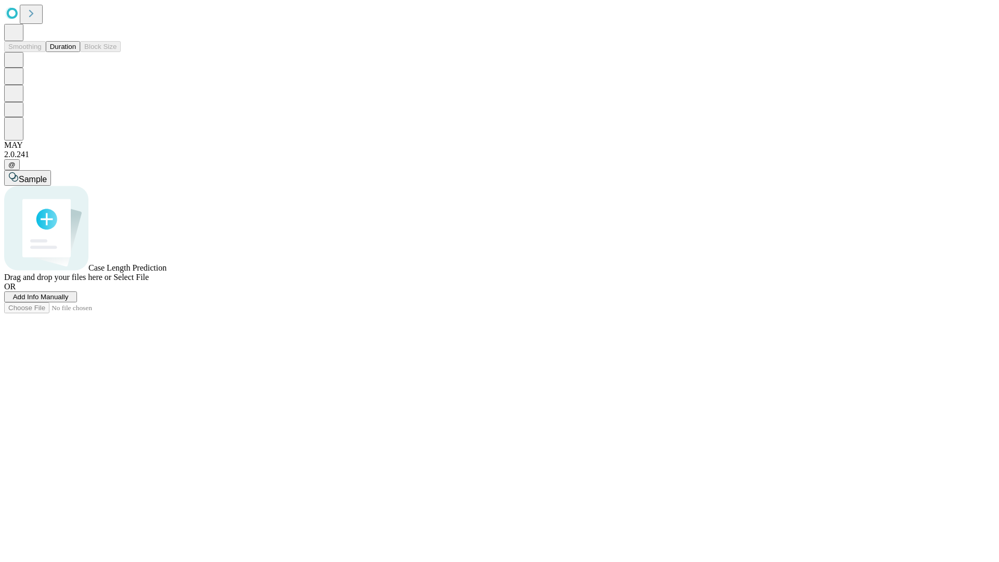  What do you see at coordinates (41, 296) in the screenshot?
I see `span: Add Info Manually` at bounding box center [41, 296].